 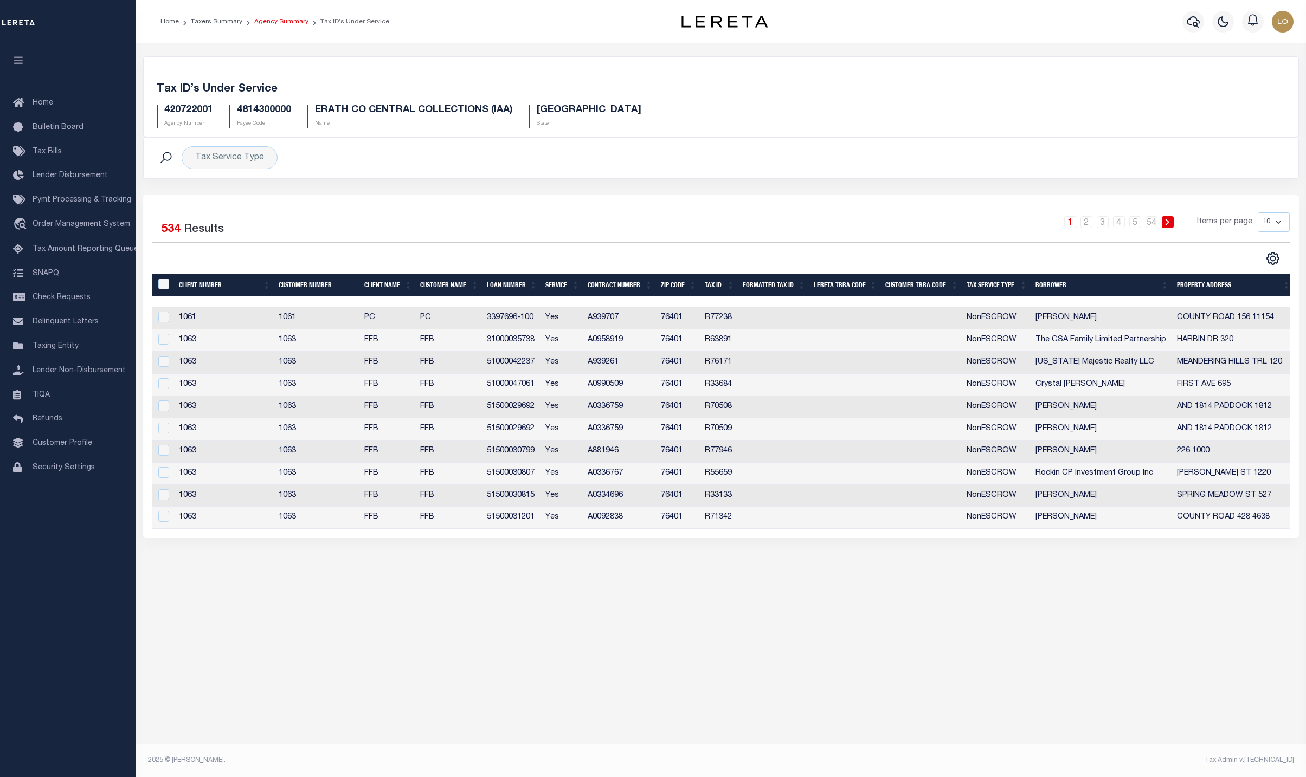 I want to click on a: 54, so click(x=1151, y=222).